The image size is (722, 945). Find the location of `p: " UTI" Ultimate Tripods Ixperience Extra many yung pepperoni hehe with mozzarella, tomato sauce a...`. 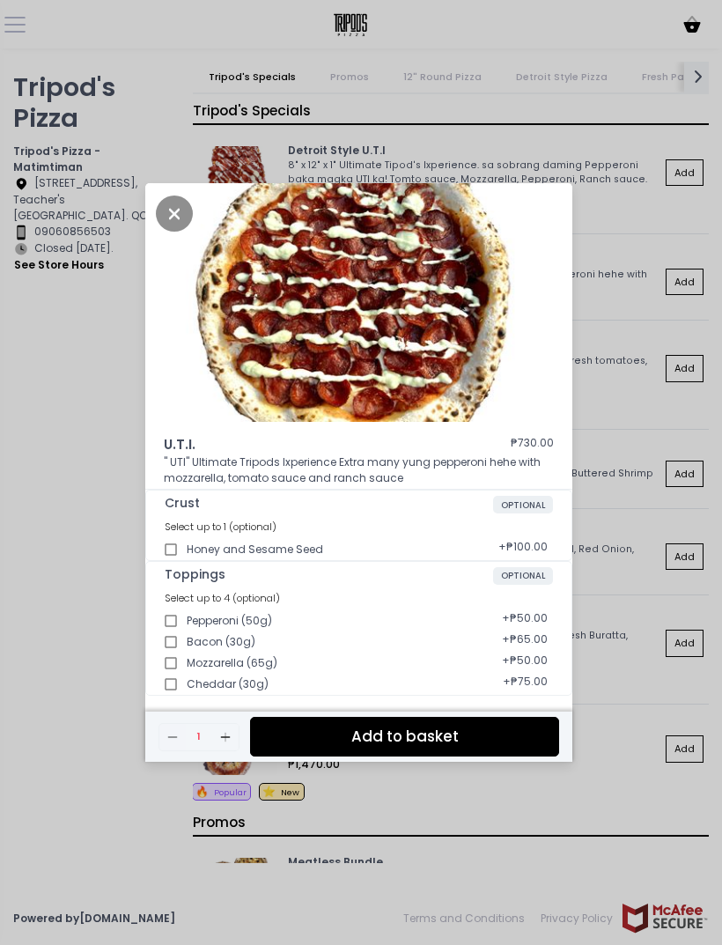

p: " UTI" Ultimate Tripods Ixperience Extra many yung pepperoni hehe with mozzarella, tomato sauce a... is located at coordinates (358, 470).